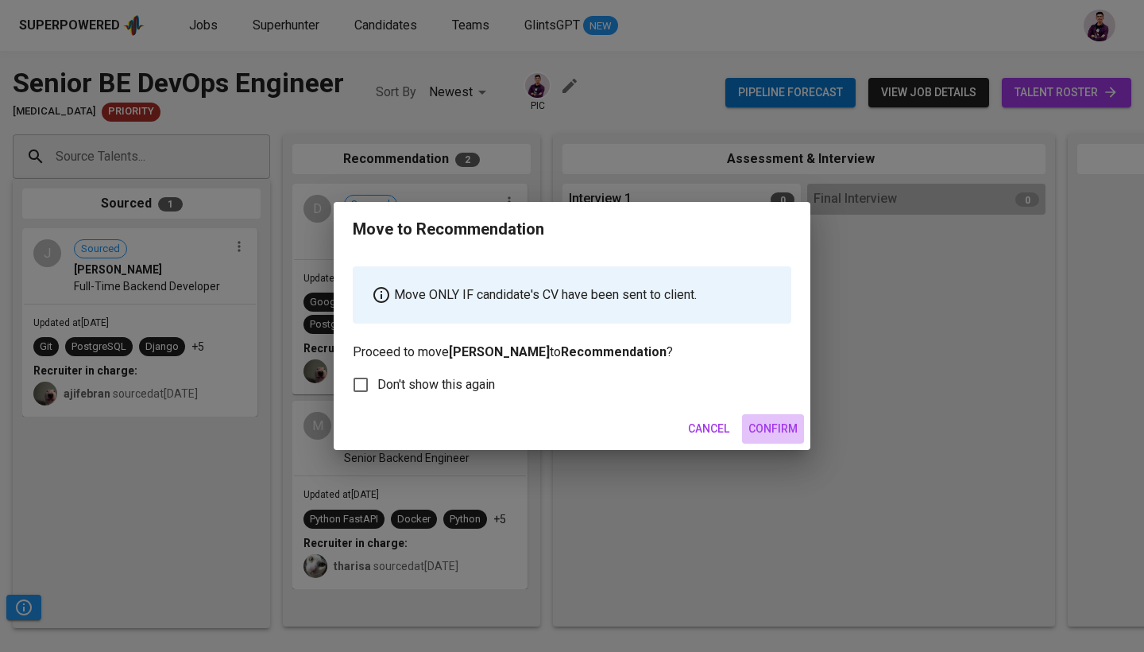 The image size is (1144, 652). What do you see at coordinates (709, 428) in the screenshot?
I see `span: Cancel` at bounding box center [709, 428].